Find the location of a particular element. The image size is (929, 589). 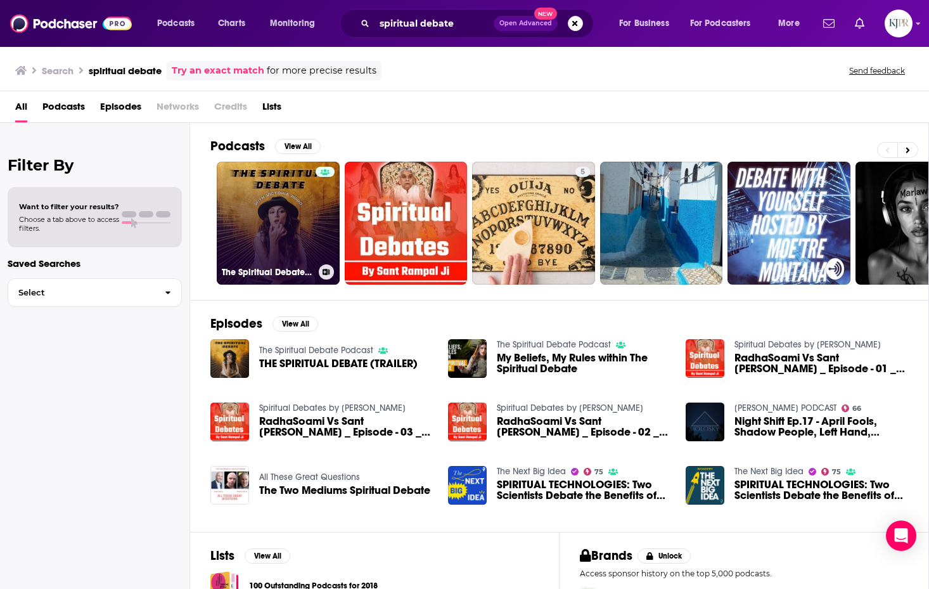

span: Choose a tab above to access filters. is located at coordinates (69, 224).